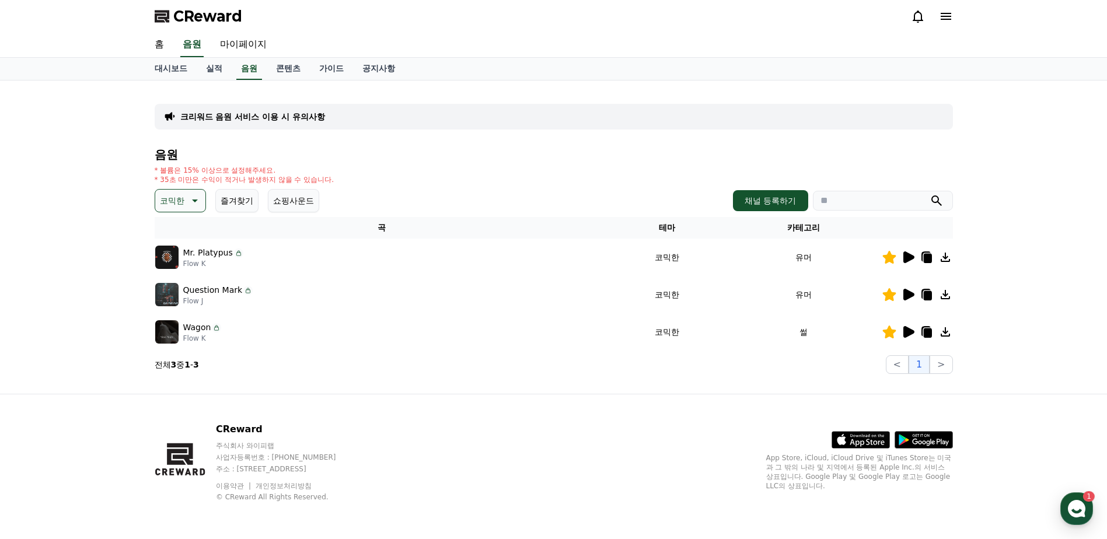  What do you see at coordinates (288, 69) in the screenshot?
I see `a: 콘텐츠` at bounding box center [288, 69].